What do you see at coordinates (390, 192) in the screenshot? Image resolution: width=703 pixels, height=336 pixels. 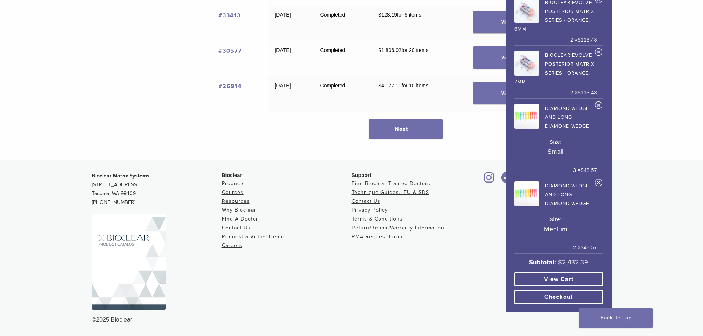 I see `a: Technique Guides, IFU & SDS` at bounding box center [390, 192].